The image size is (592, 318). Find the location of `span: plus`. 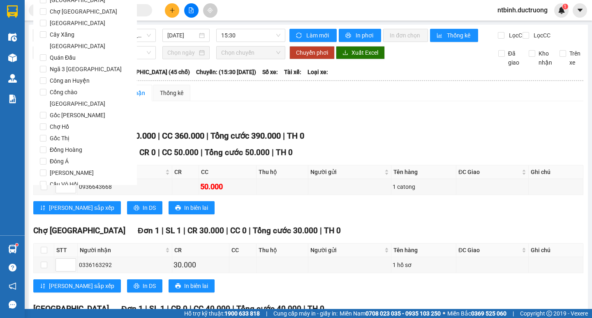

span: plus is located at coordinates (172, 10).